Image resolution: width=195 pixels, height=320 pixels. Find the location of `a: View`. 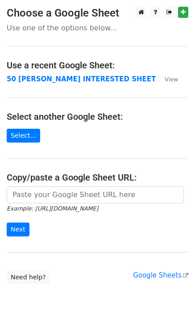

a: View is located at coordinates (167, 79).